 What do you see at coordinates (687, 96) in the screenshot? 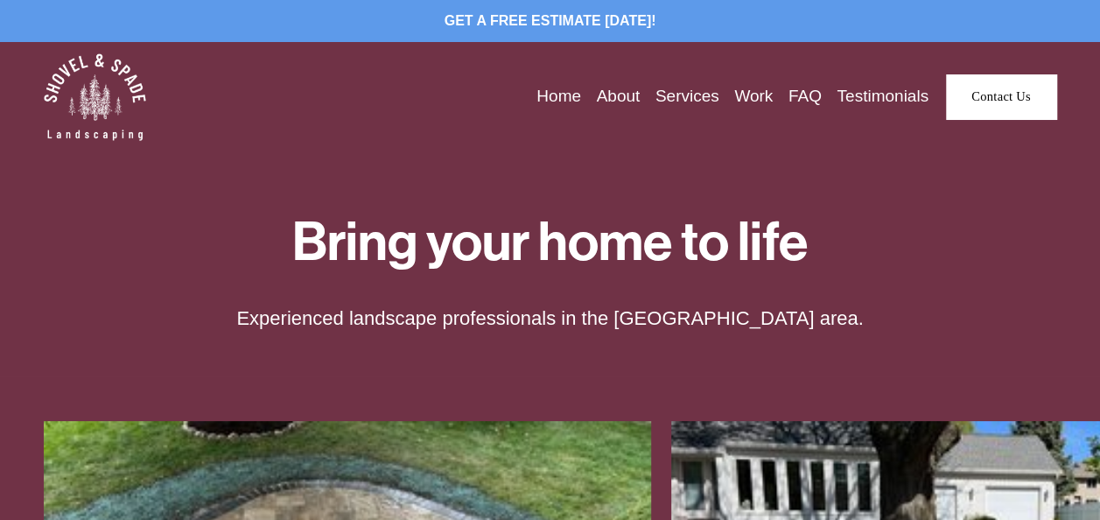
I see `a: Services` at bounding box center [687, 96].